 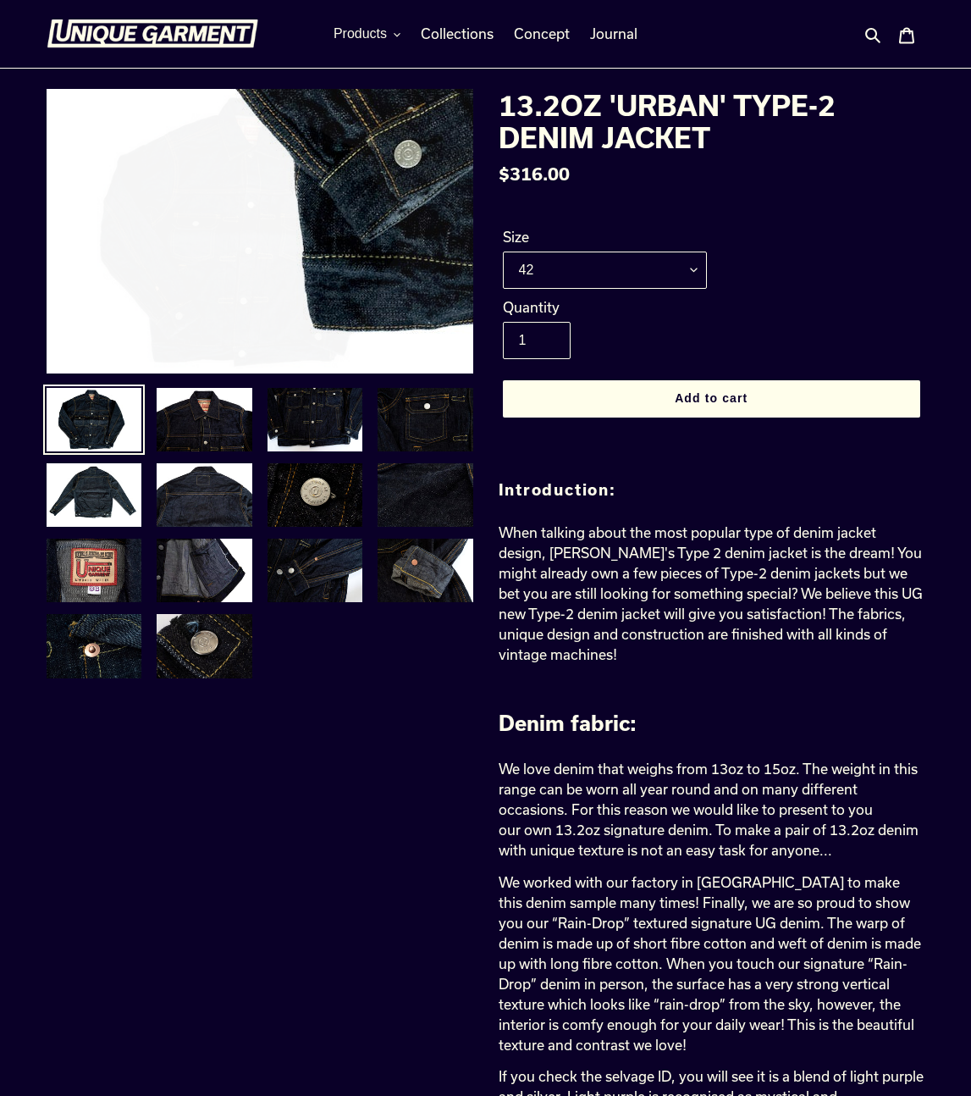 I want to click on span: We love denim that weighs from 13oz to 15oz. The weight in this range can be worn all year round ..., so click(x=709, y=809).